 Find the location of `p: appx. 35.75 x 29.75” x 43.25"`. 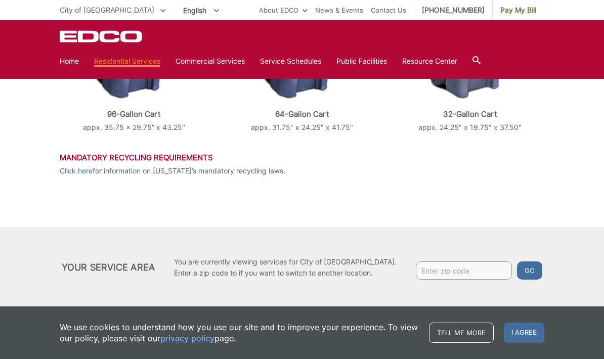

p: appx. 35.75 x 29.75” x 43.25" is located at coordinates (134, 127).